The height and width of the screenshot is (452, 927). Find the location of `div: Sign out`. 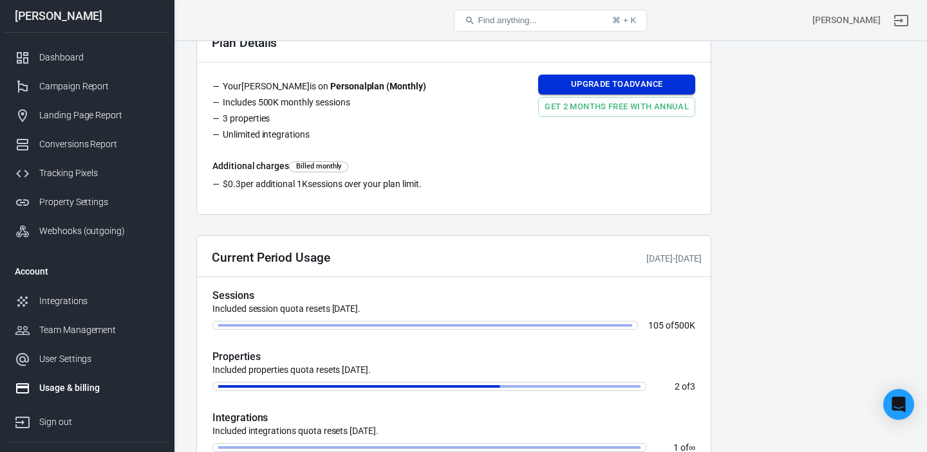

div: Sign out is located at coordinates (99, 422).